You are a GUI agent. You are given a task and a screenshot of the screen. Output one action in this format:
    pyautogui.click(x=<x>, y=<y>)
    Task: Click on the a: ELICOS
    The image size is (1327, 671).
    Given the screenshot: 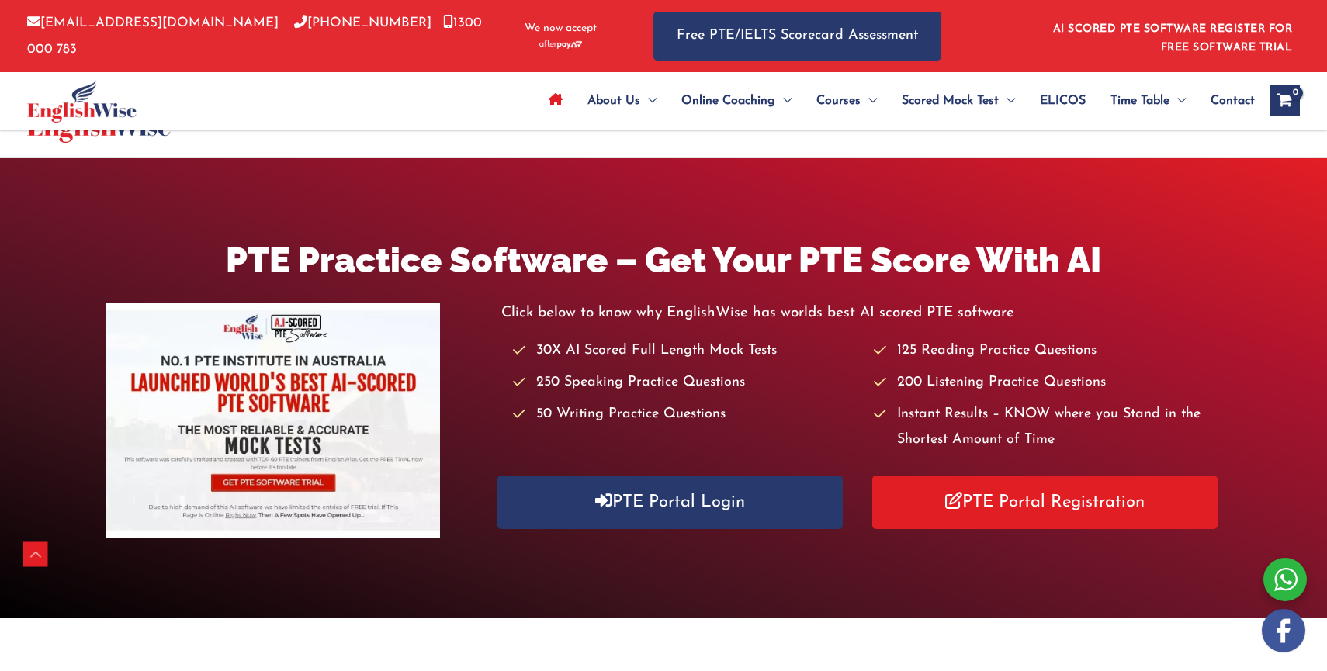 What is the action you would take?
    pyautogui.click(x=1063, y=101)
    